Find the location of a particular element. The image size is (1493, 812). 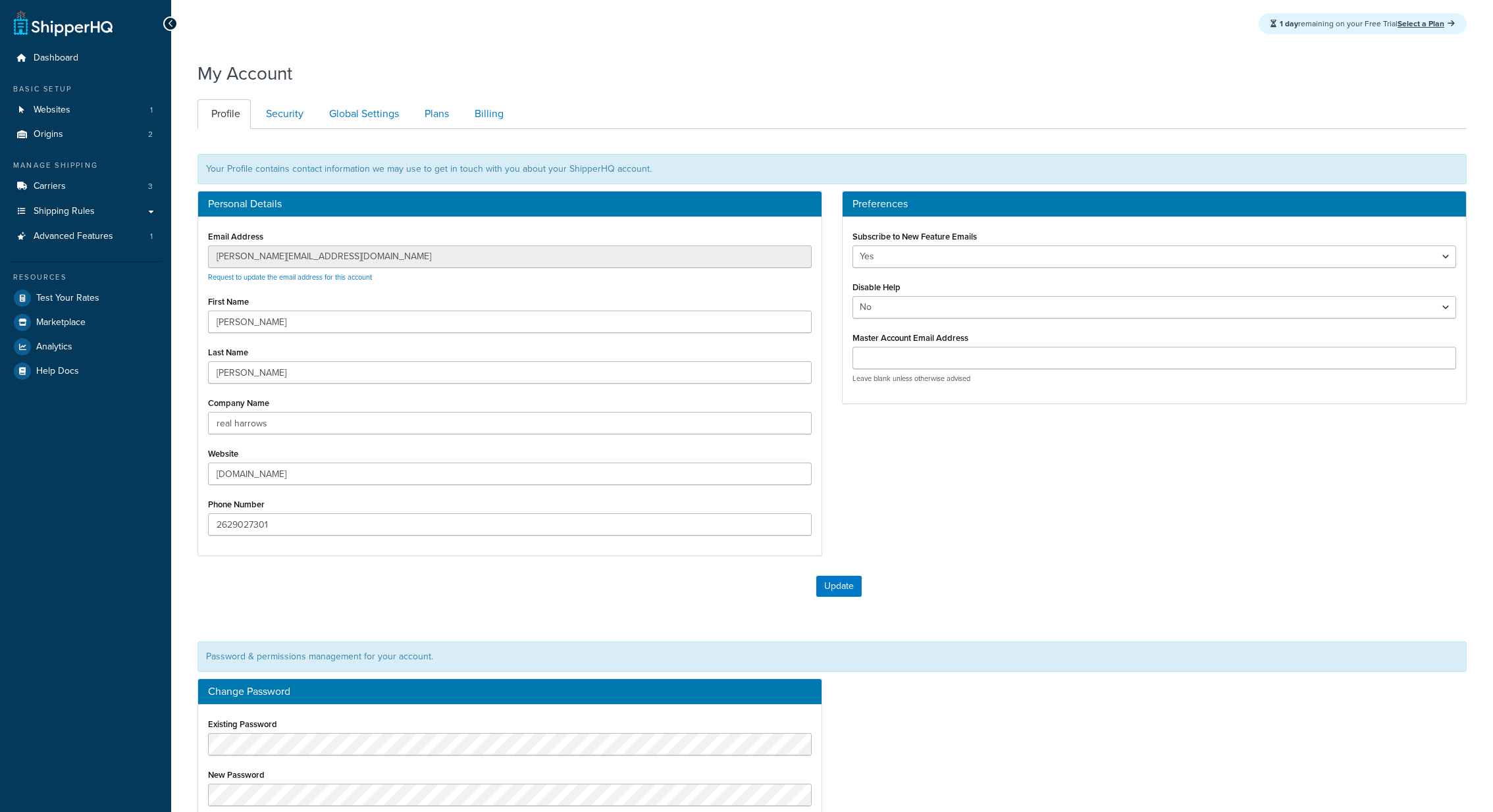

div: remaining on your Free Trial is located at coordinates (1362, 23).